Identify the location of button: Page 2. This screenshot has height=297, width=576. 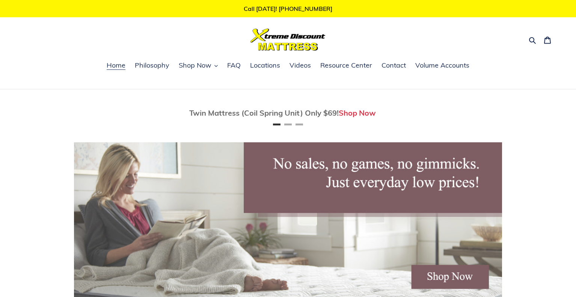
(288, 124).